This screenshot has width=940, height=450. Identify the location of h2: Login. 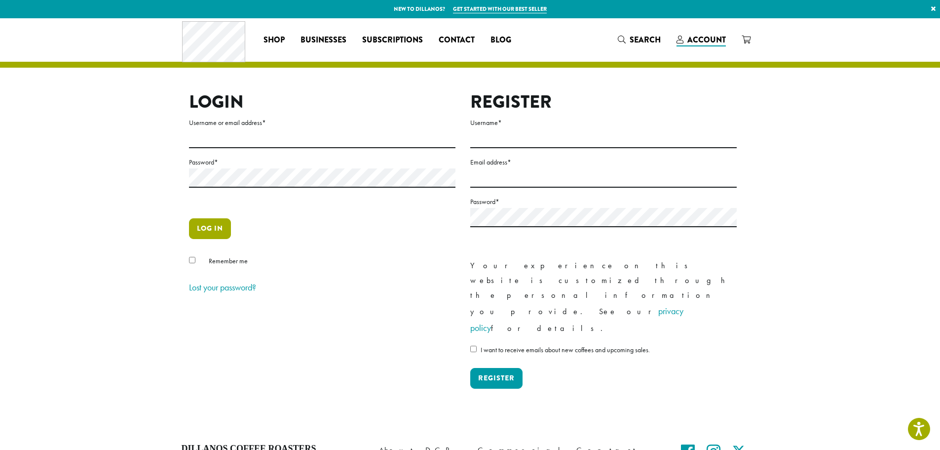
(322, 102).